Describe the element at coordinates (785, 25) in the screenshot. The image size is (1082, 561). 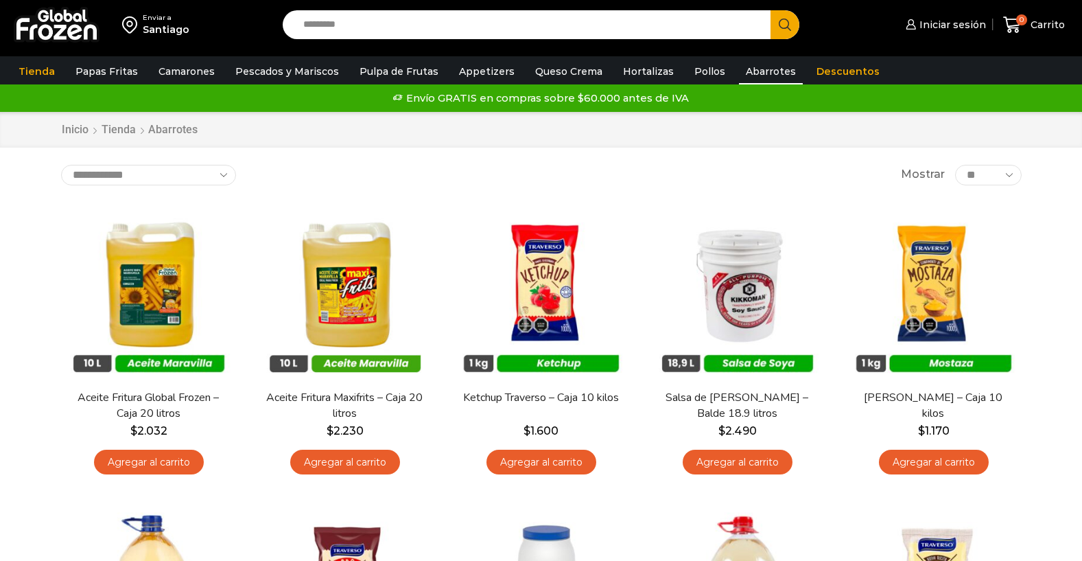
I see `button: Search button` at that location.